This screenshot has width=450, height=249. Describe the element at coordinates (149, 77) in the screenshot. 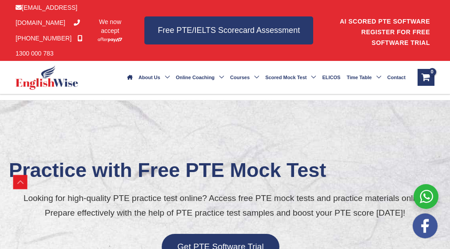

I see `span: About Us` at that location.